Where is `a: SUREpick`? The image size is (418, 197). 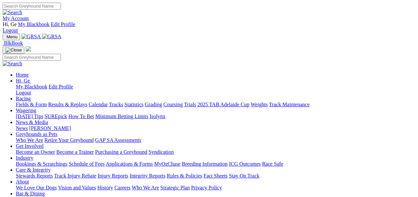 a: SUREpick is located at coordinates (56, 116).